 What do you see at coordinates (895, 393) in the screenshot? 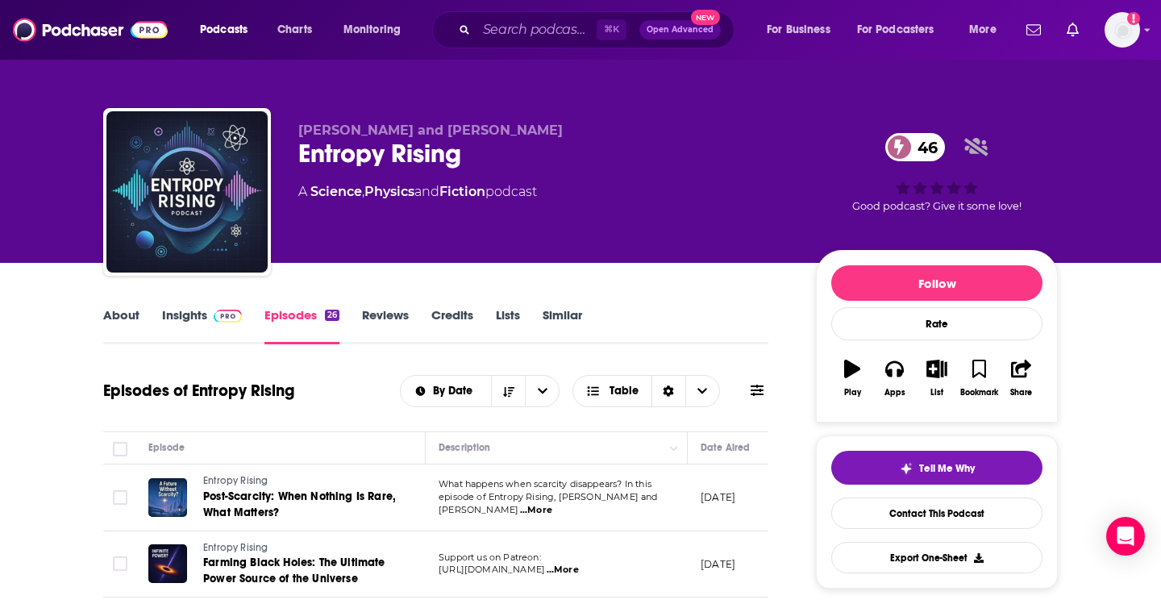
I see `div: Apps` at bounding box center [895, 393].